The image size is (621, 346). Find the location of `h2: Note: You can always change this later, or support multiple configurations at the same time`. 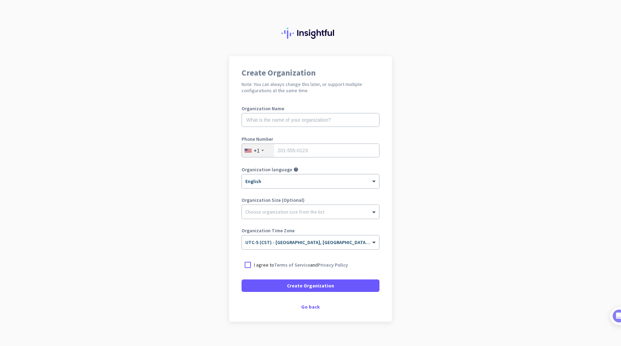

h2: Note: You can always change this later, or support multiple configurations at the same time is located at coordinates (310, 87).